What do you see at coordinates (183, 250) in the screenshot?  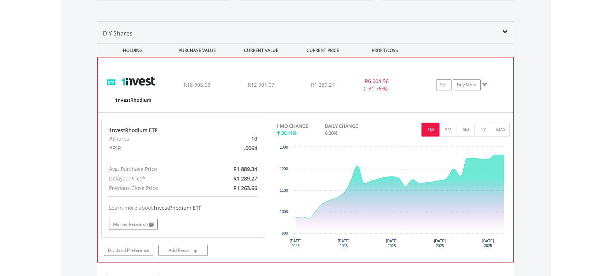 I see `a: Add Recurring` at bounding box center [183, 250].